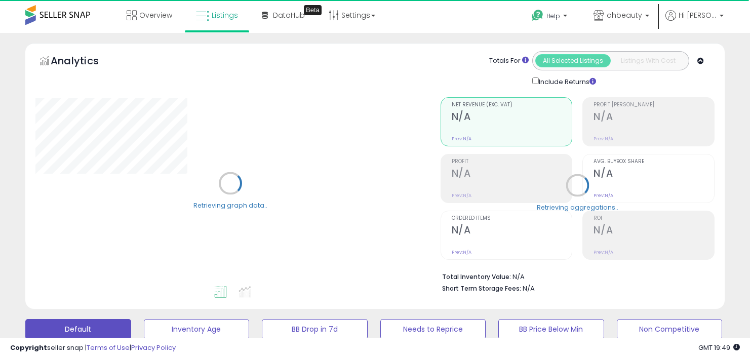  What do you see at coordinates (670, 329) in the screenshot?
I see `button: Non Competitive` at bounding box center [670, 329].